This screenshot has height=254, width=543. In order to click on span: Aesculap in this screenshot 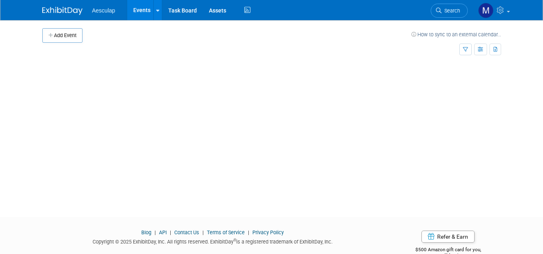, I will do `click(104, 10)`.